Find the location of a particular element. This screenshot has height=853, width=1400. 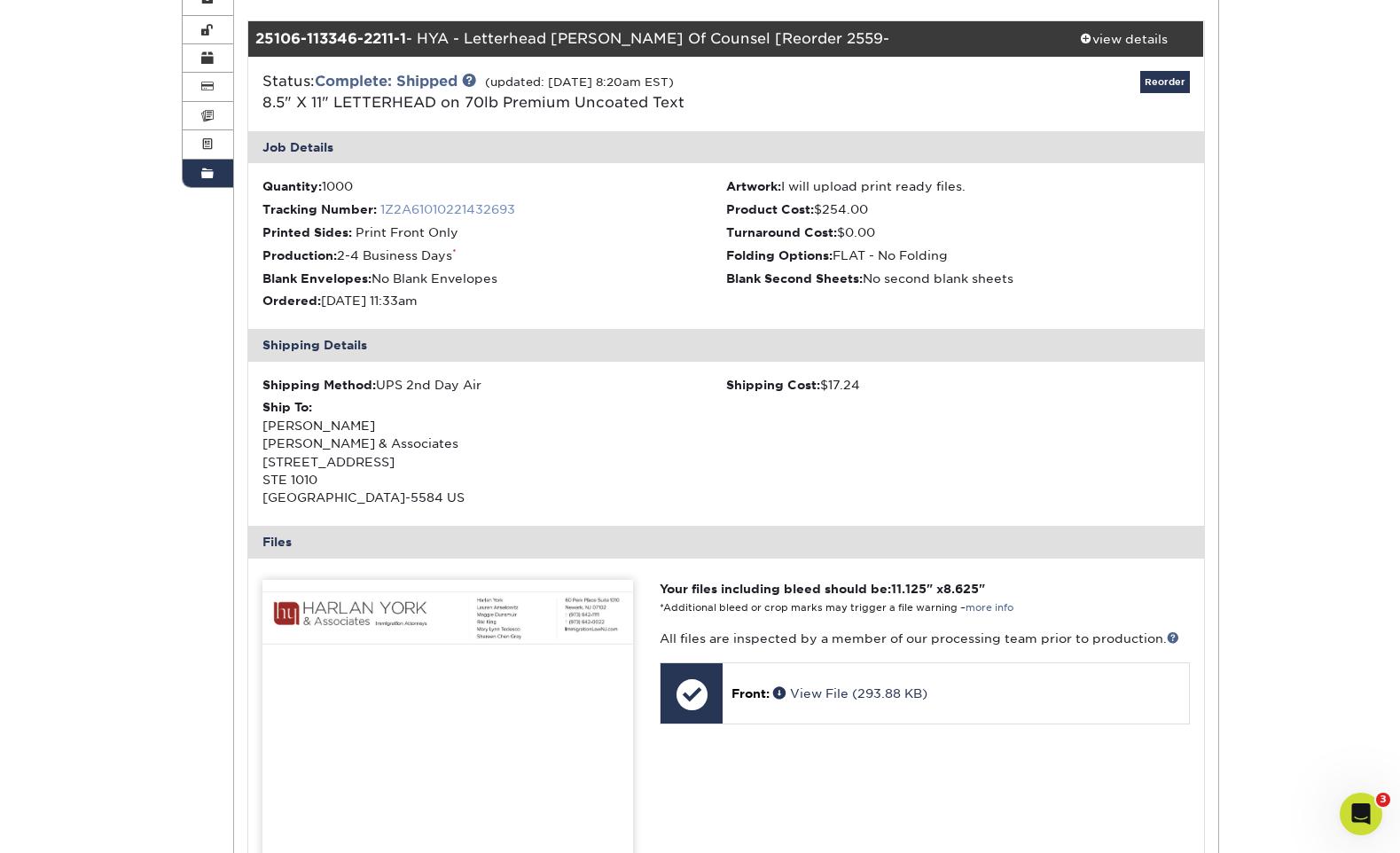

strong: Shipping Cost: is located at coordinates (773, 385).